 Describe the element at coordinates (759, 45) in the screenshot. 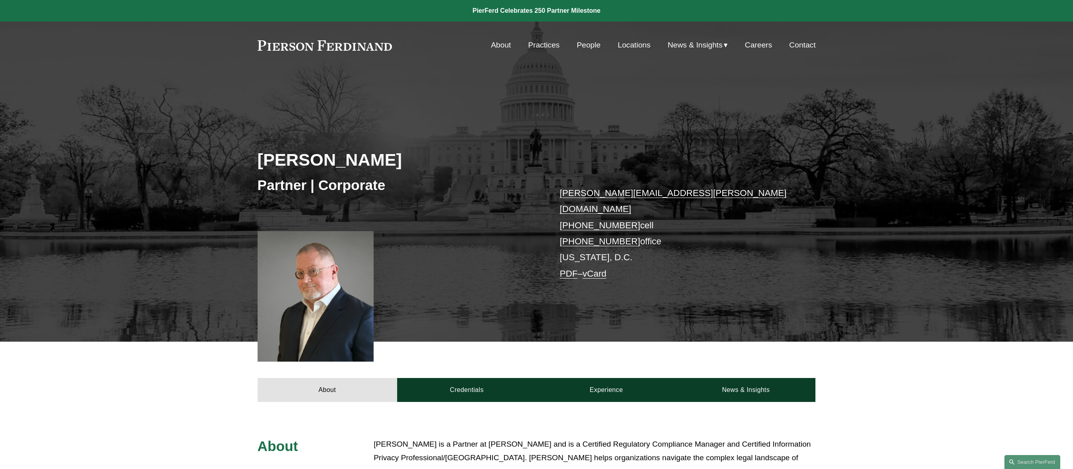

I see `a: Careers` at that location.